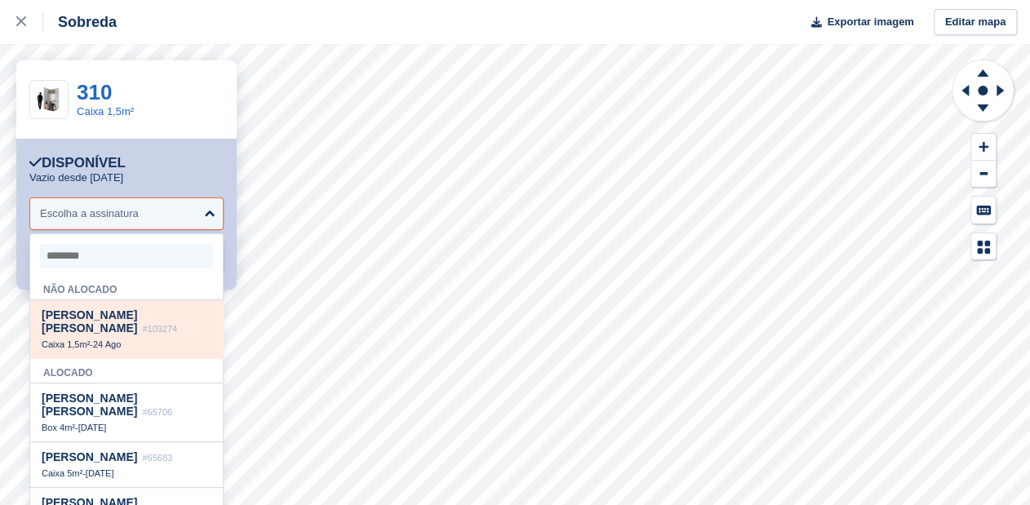  What do you see at coordinates (126, 371) in the screenshot?
I see `div: Alocado` at bounding box center [126, 371].